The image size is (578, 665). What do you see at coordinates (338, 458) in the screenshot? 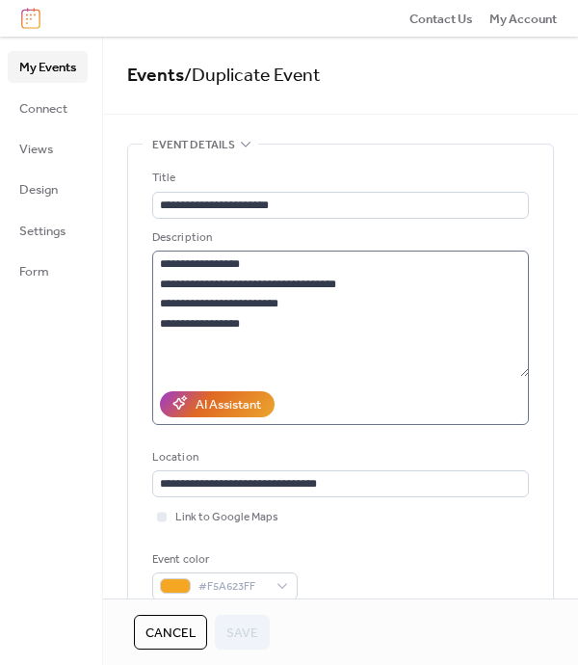
I see `div: Location` at bounding box center [338, 458].